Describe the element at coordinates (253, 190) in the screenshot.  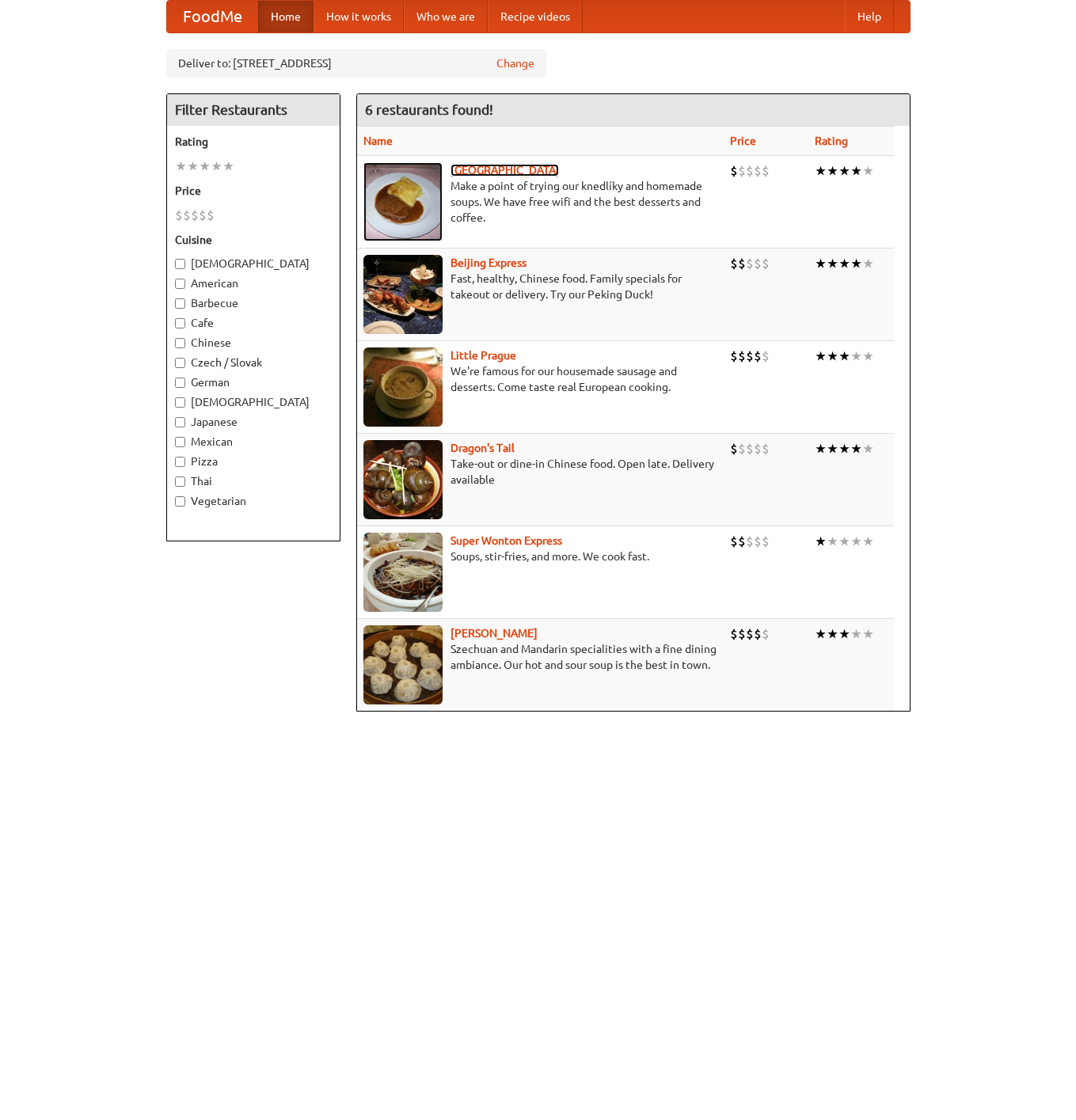
I see `h5: Price` at that location.